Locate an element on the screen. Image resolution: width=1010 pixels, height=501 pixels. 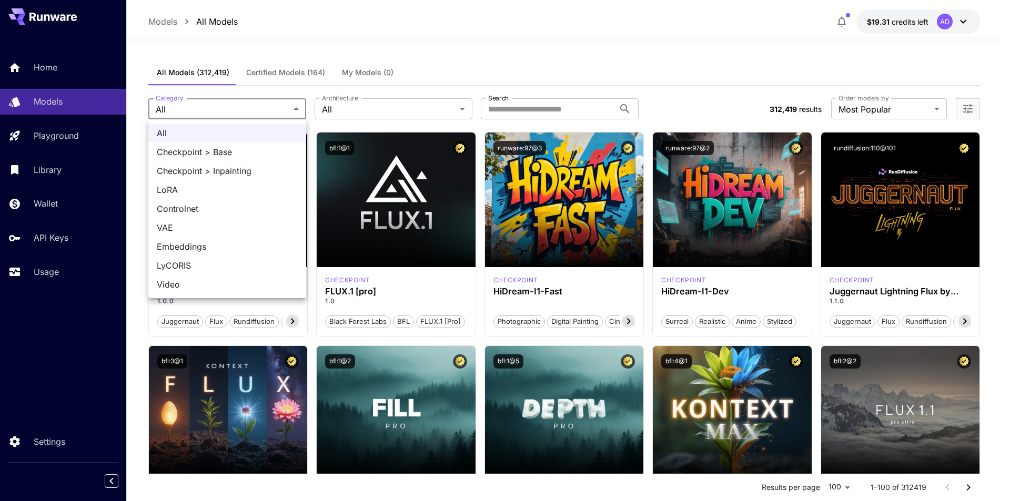
span: Checkpoint > Inpainting is located at coordinates (227, 171).